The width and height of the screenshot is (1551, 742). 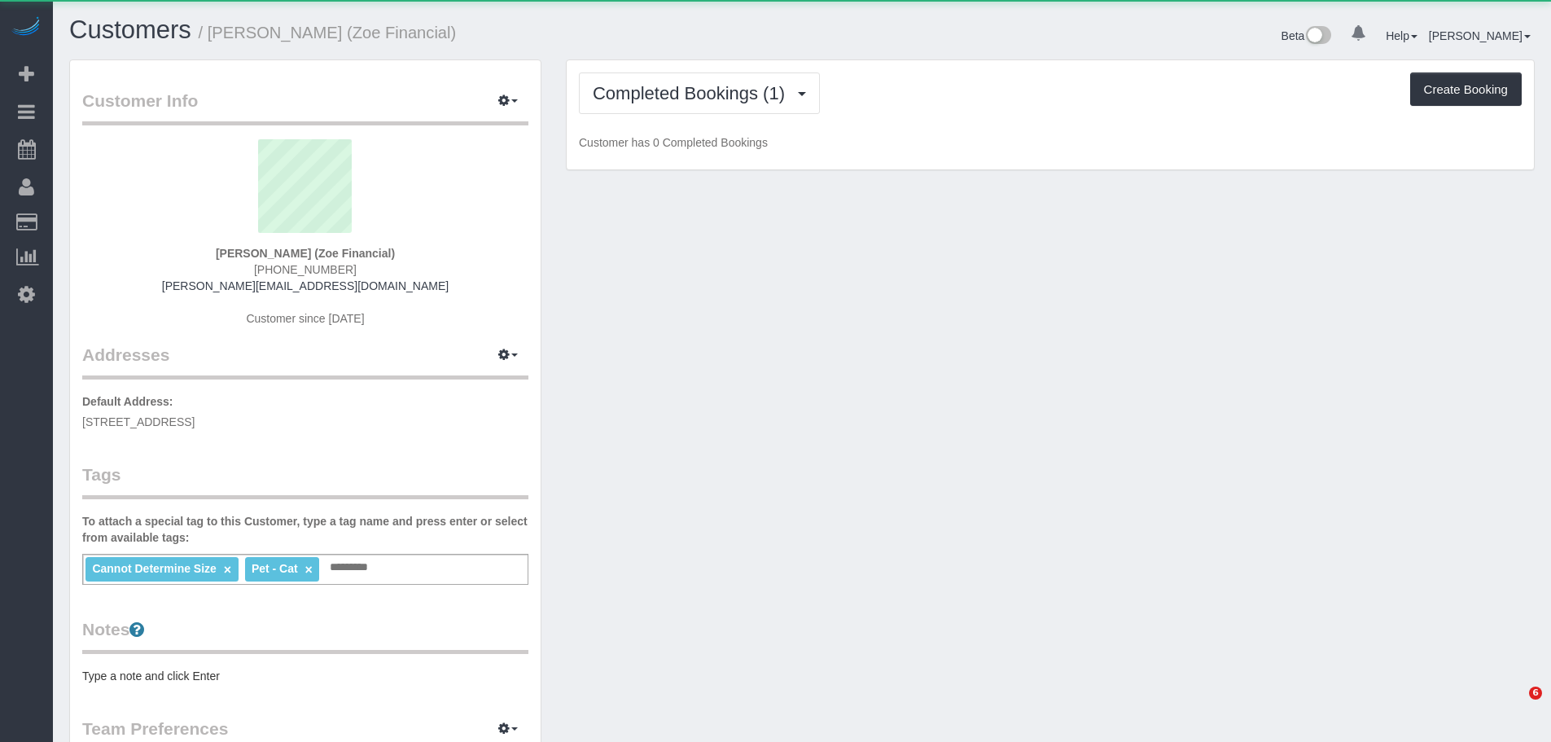 I want to click on img: Automaid Logo, so click(x=26, y=28).